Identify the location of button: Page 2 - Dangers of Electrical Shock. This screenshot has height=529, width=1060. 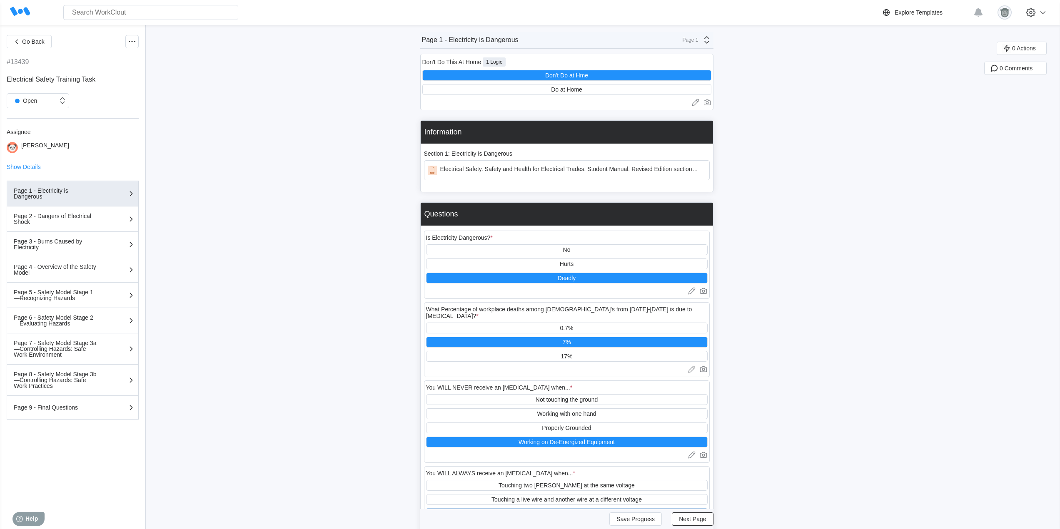
(72, 219).